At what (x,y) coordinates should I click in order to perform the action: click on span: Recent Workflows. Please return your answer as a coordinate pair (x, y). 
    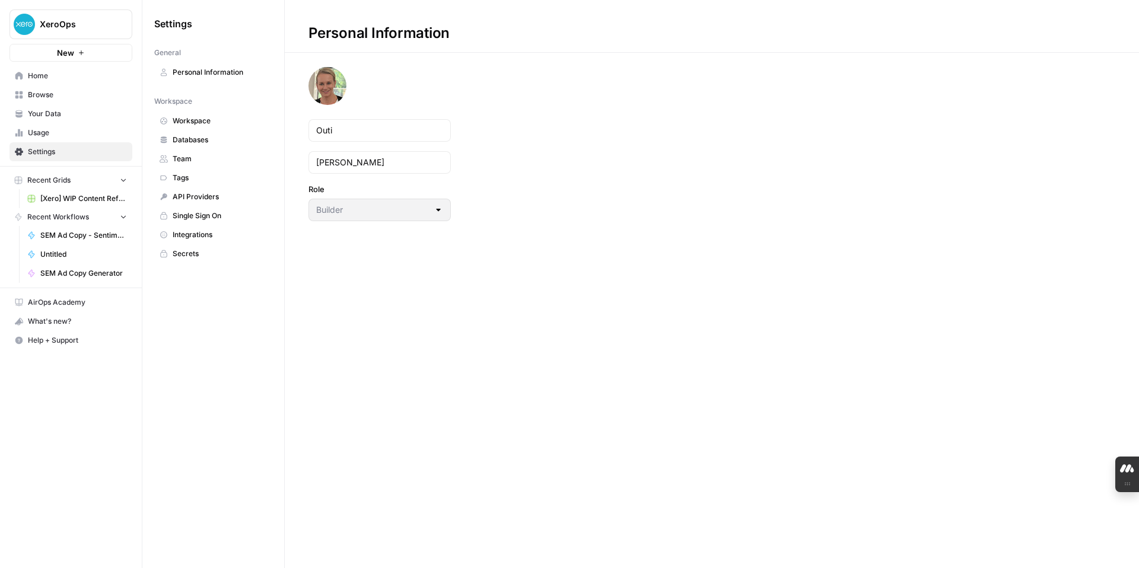
    Looking at the image, I should click on (58, 217).